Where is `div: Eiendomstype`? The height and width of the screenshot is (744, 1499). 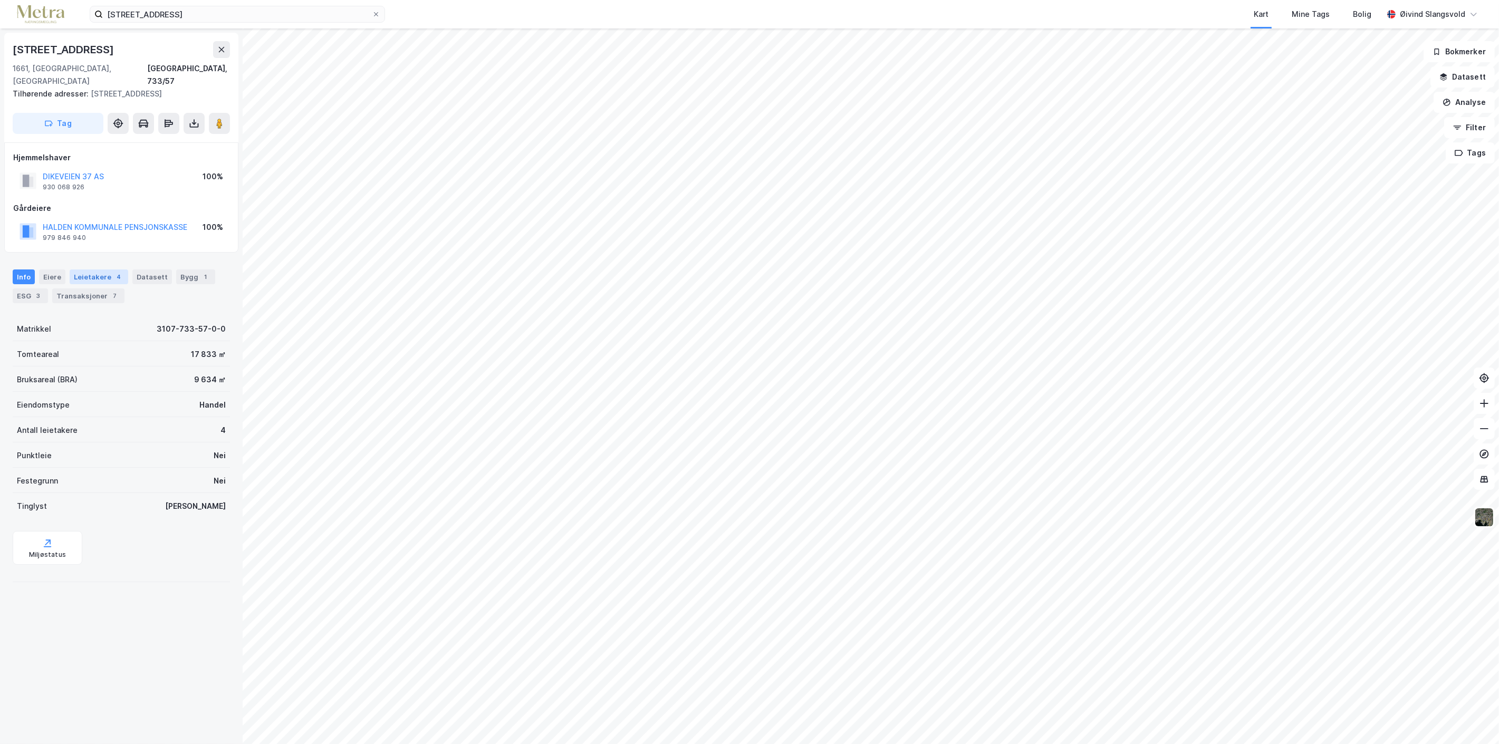 div: Eiendomstype is located at coordinates (43, 405).